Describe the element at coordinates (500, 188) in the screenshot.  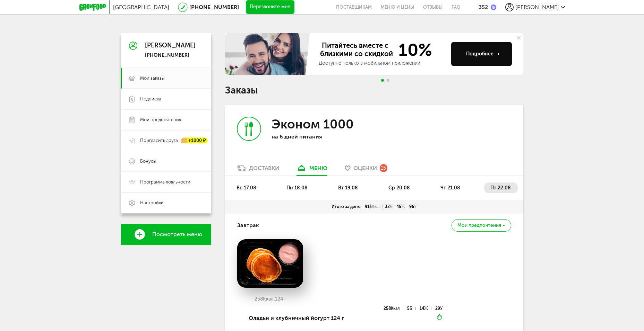
I see `span: пт 22.08` at that location.